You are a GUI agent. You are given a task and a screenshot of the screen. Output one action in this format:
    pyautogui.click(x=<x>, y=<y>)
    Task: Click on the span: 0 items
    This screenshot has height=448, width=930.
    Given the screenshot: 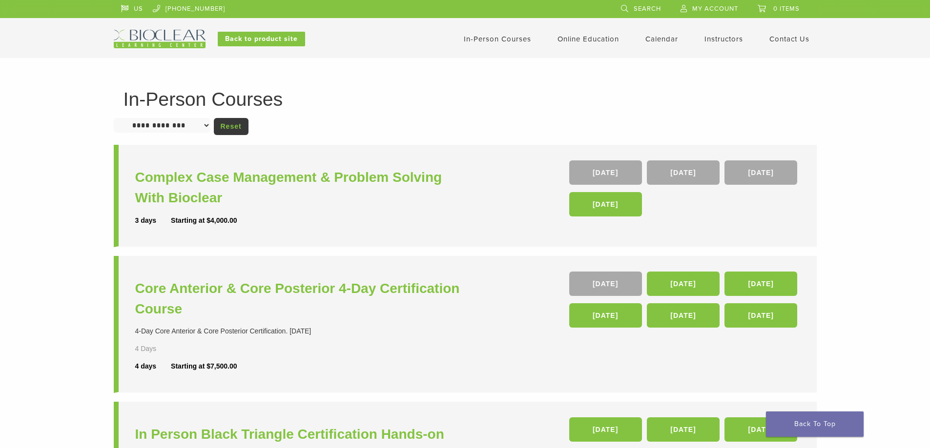 What is the action you would take?
    pyautogui.click(x=786, y=9)
    